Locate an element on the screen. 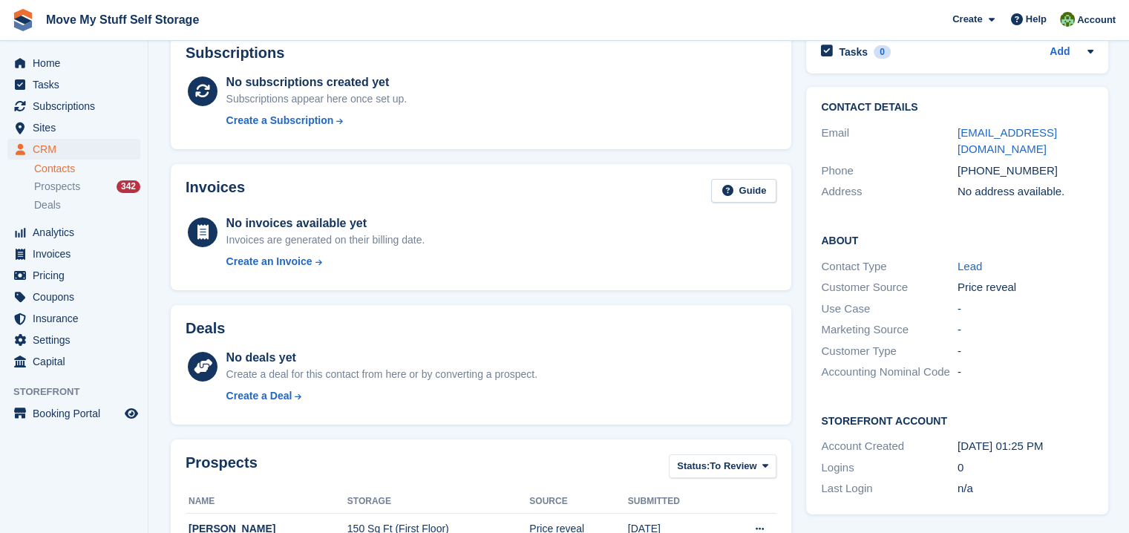 This screenshot has width=1129, height=533. span: Home is located at coordinates (77, 63).